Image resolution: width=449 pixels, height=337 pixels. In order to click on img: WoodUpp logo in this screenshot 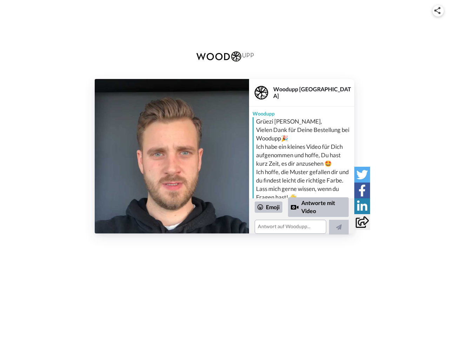, I will do `click(224, 56)`.